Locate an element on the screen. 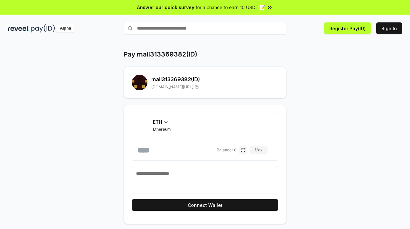 This screenshot has width=410, height=229. button: Max is located at coordinates (258, 150).